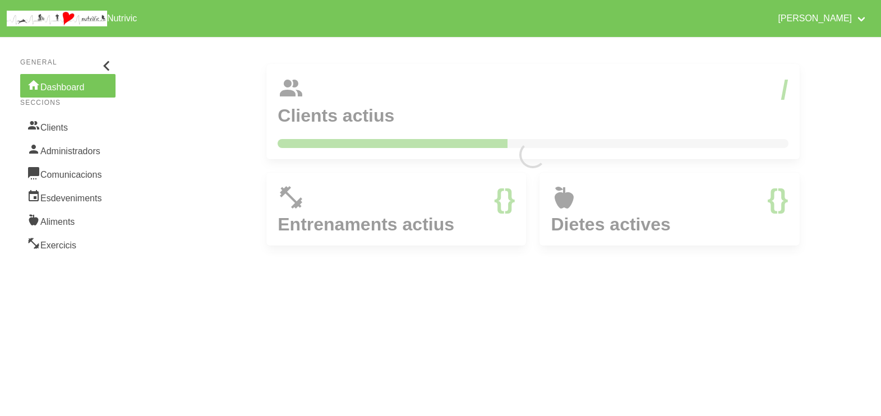 The image size is (881, 416). What do you see at coordinates (68, 220) in the screenshot?
I see `a: Aliments` at bounding box center [68, 220].